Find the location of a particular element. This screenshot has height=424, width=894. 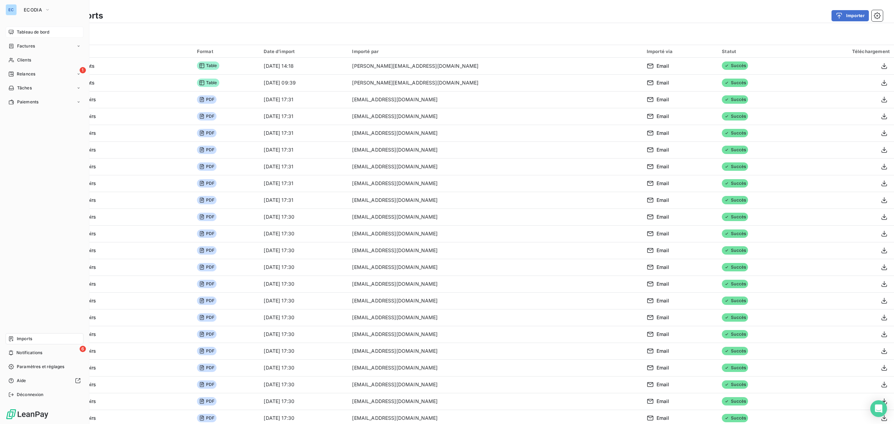

span: Table is located at coordinates (208, 83).